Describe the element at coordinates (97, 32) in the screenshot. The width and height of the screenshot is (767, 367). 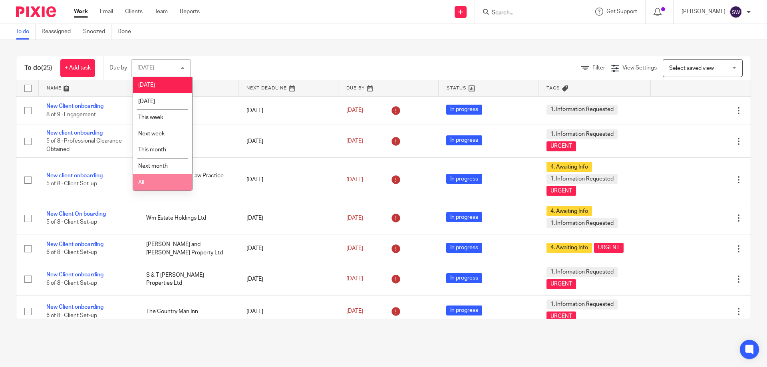
I see `a: Snoozed` at that location.